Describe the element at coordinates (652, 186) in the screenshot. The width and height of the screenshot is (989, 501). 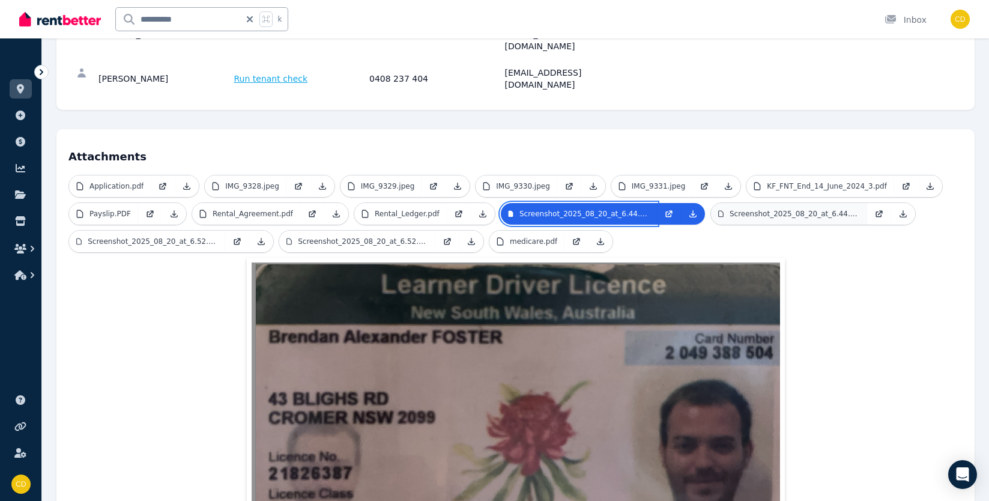
I see `a: IMG_9331.jpeg` at that location.